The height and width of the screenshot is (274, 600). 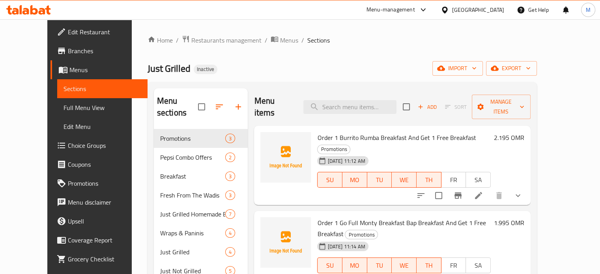 I want to click on div: Just Grilled Homemade Burgers, so click(x=193, y=214).